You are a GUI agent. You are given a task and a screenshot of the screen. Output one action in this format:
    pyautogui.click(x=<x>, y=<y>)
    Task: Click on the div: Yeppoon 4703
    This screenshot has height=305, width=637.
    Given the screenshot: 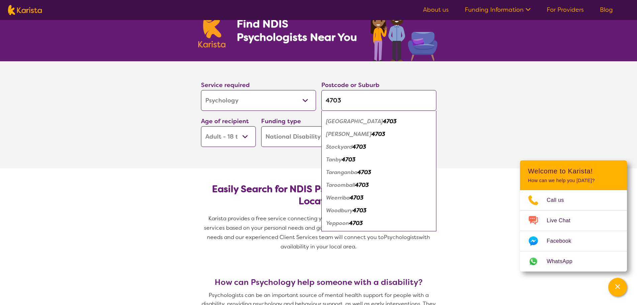 What is the action you would take?
    pyautogui.click(x=379, y=223)
    